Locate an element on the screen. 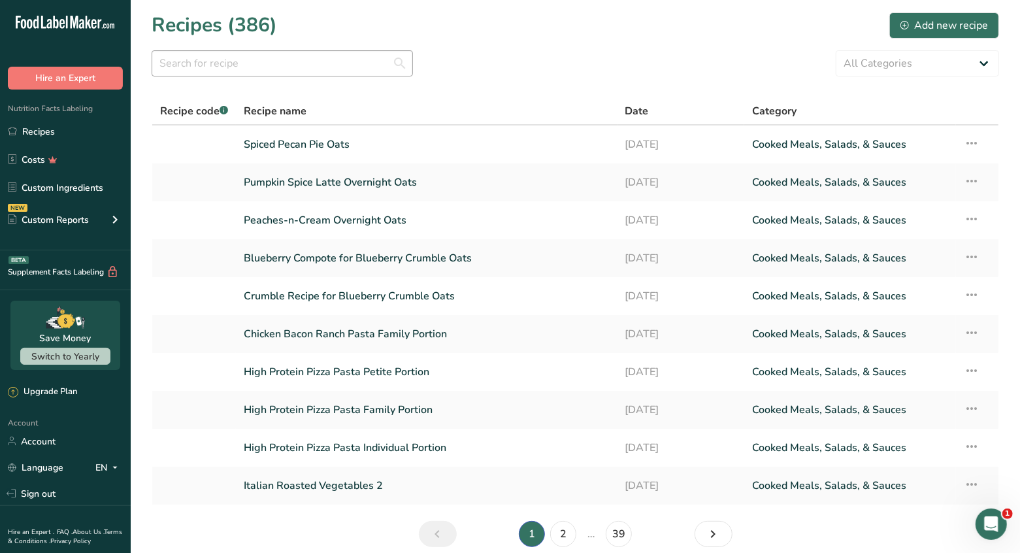 The height and width of the screenshot is (553, 1020). div: NEW is located at coordinates (18, 208).